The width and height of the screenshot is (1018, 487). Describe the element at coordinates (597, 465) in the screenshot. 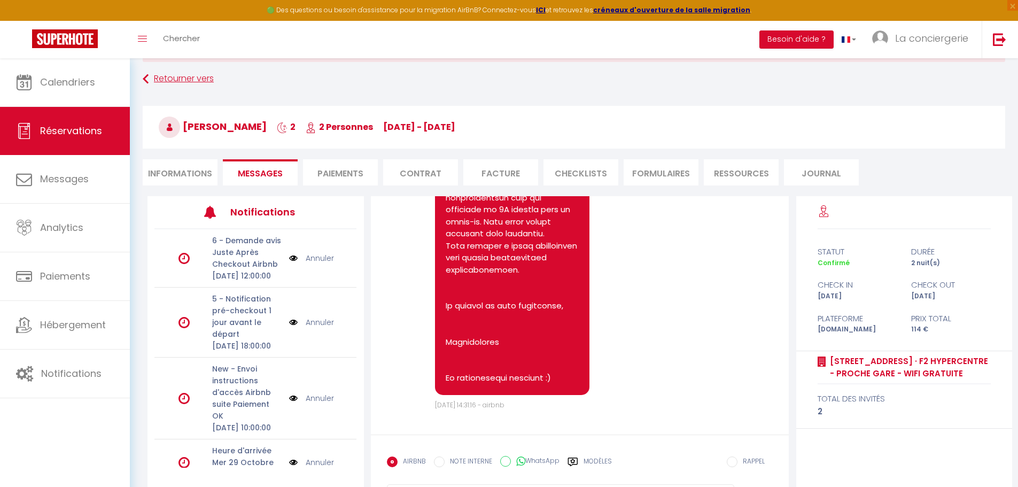

I see `label: Modèles` at that location.